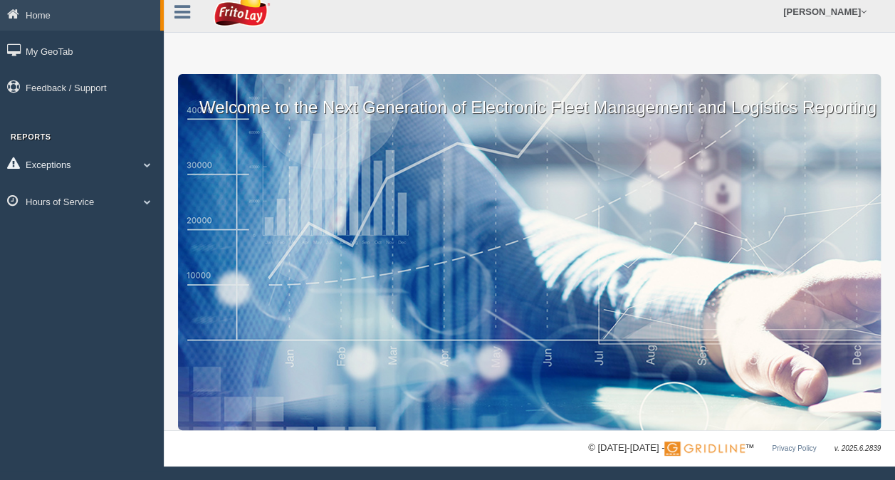  What do you see at coordinates (858, 448) in the screenshot?
I see `span: v. 2025.6.2839` at bounding box center [858, 448].